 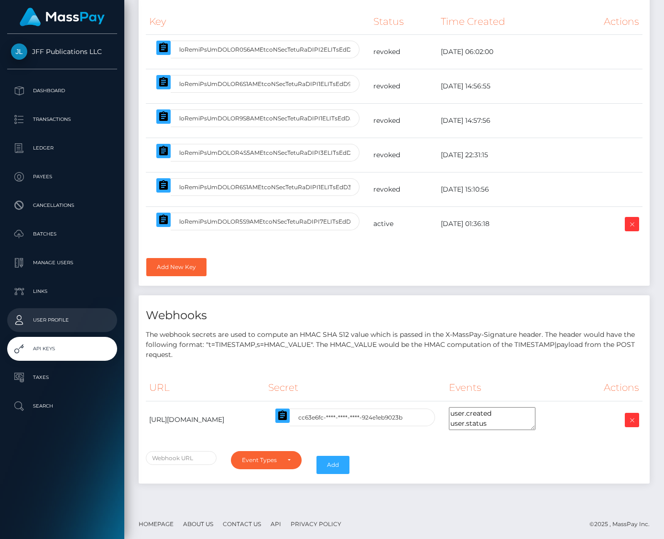 I want to click on p: Cancellations, so click(x=62, y=206).